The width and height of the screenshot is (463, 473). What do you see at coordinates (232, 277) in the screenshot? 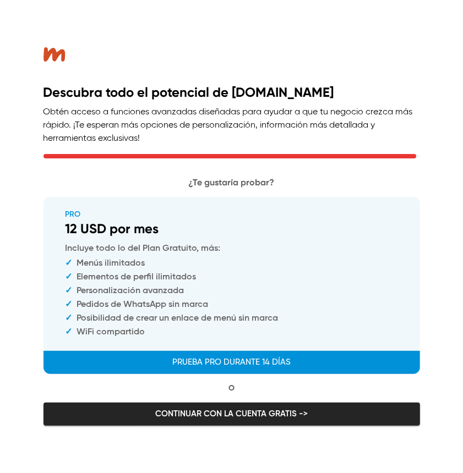
I see `p: Elementos de perfil ilimitados` at bounding box center [232, 277].